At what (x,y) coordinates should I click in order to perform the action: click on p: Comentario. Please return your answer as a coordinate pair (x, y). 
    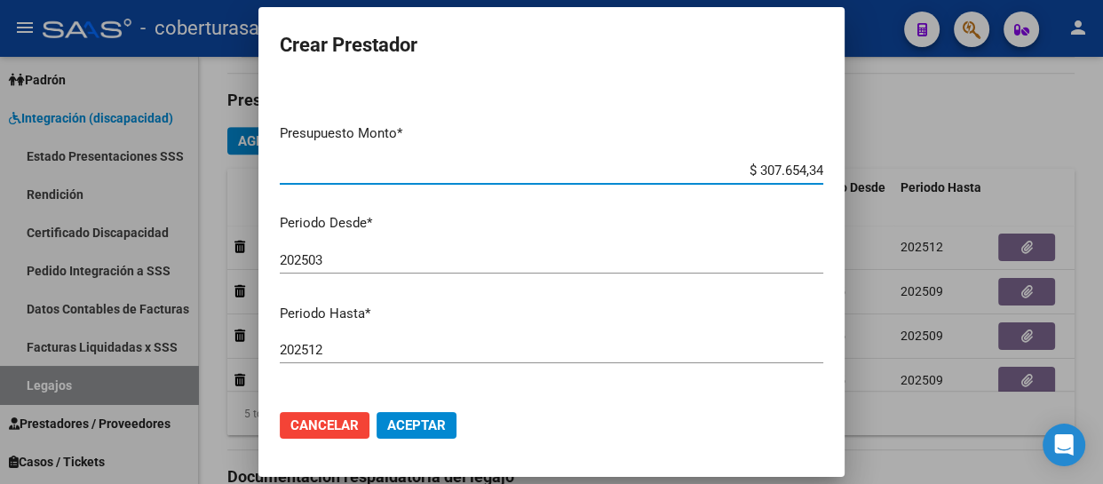
    Looking at the image, I should click on (552, 403).